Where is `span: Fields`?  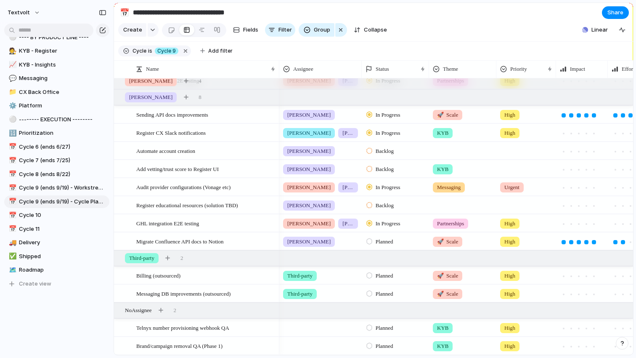 span: Fields is located at coordinates (251, 30).